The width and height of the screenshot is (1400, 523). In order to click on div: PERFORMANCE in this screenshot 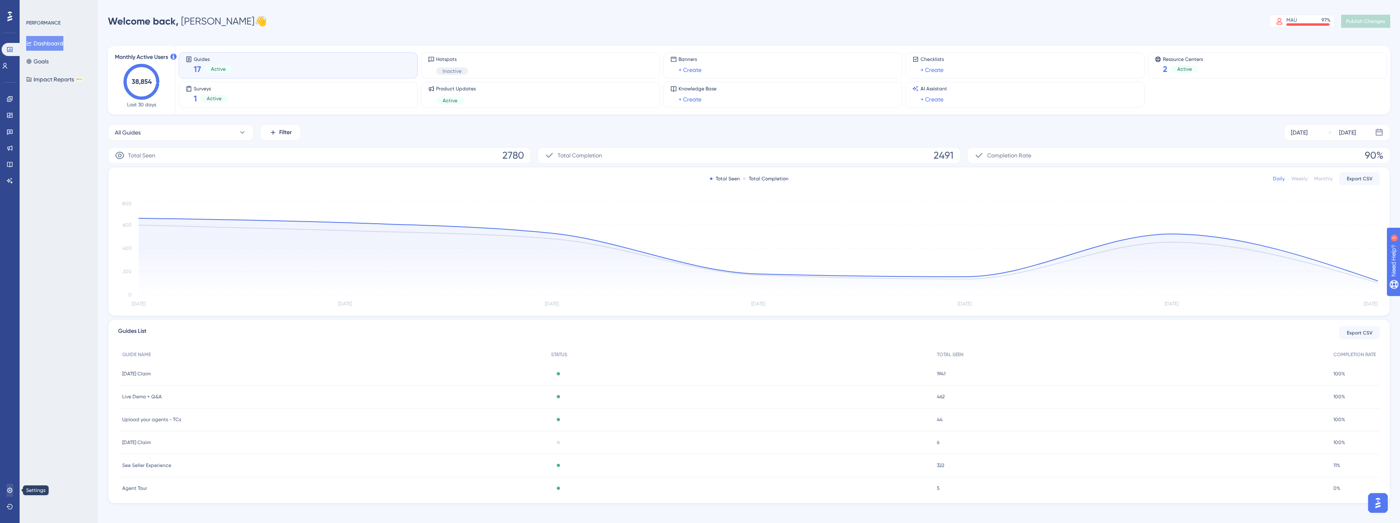, I will do `click(43, 23)`.